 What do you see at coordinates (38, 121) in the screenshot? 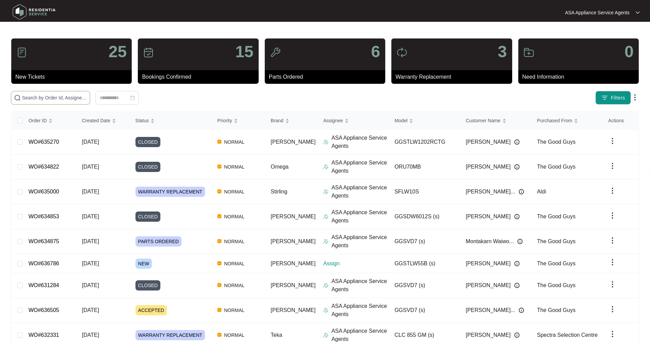
I see `span: Order ID` at bounding box center [38, 121].